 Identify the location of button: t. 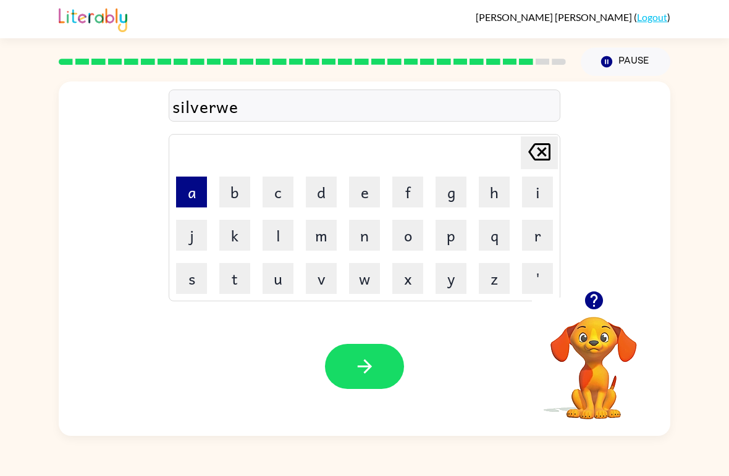
(235, 279).